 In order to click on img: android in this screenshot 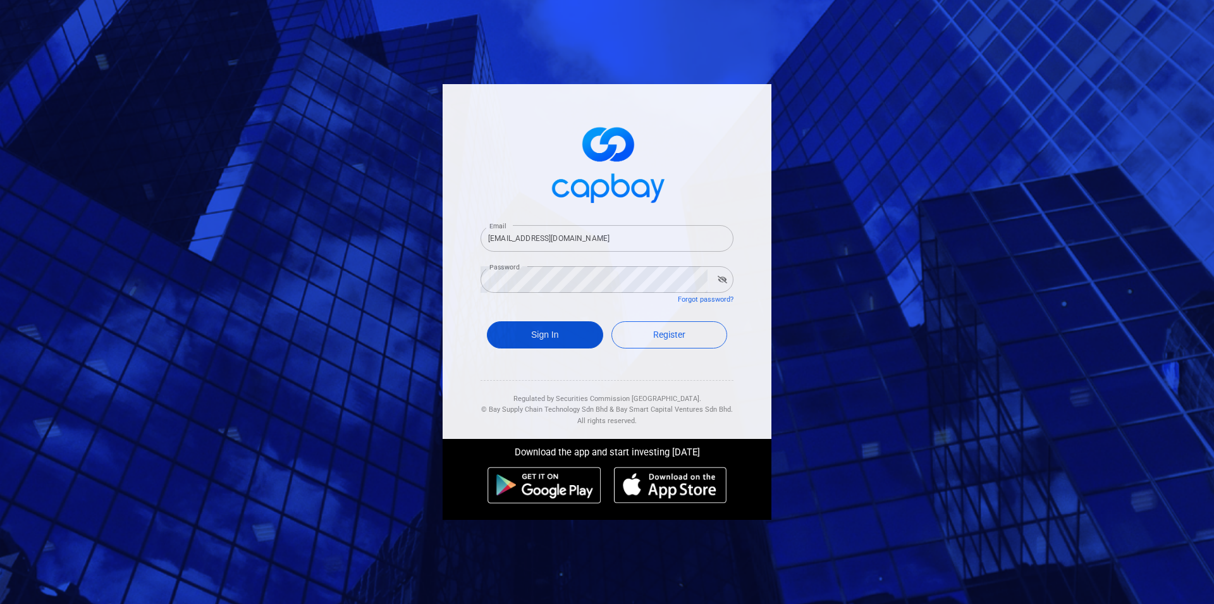, I will do `click(544, 485)`.